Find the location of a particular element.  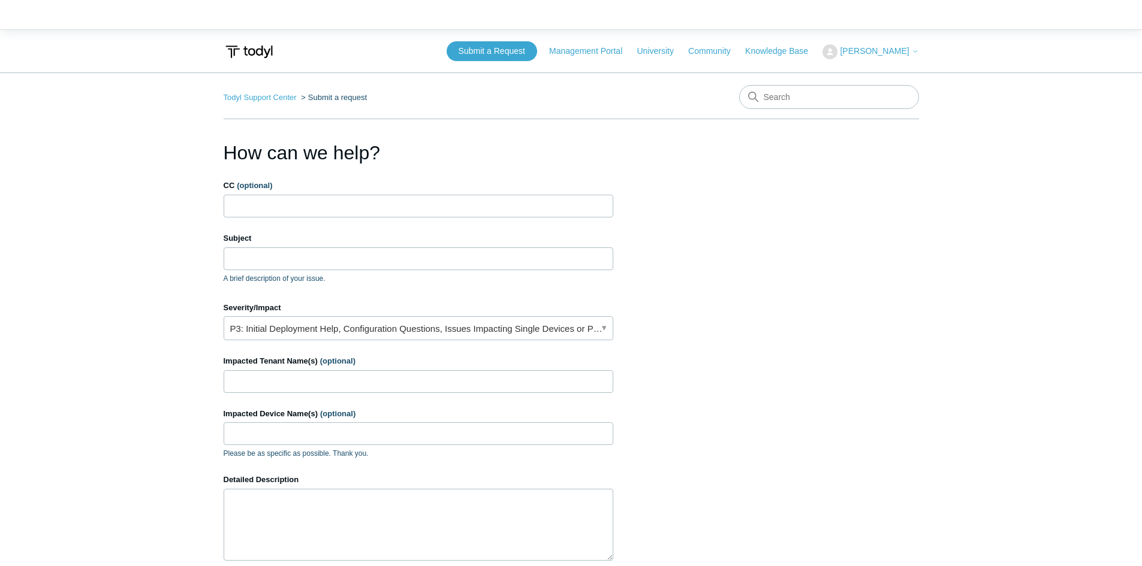

p: A brief description of your issue. is located at coordinates (418, 279).